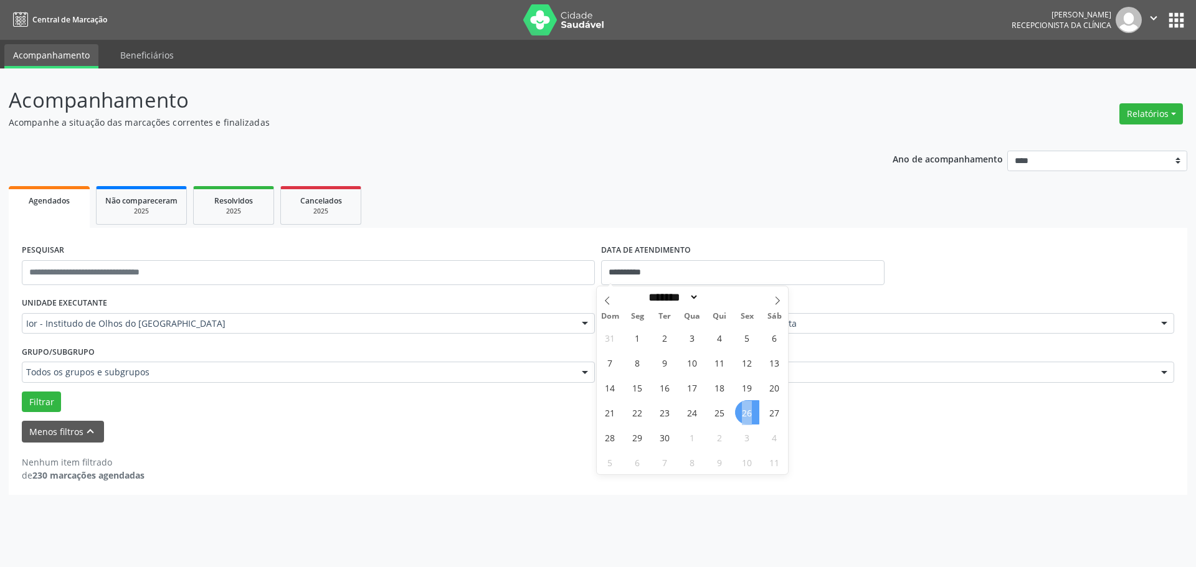 The image size is (1196, 567). I want to click on span: Agendados, so click(49, 201).